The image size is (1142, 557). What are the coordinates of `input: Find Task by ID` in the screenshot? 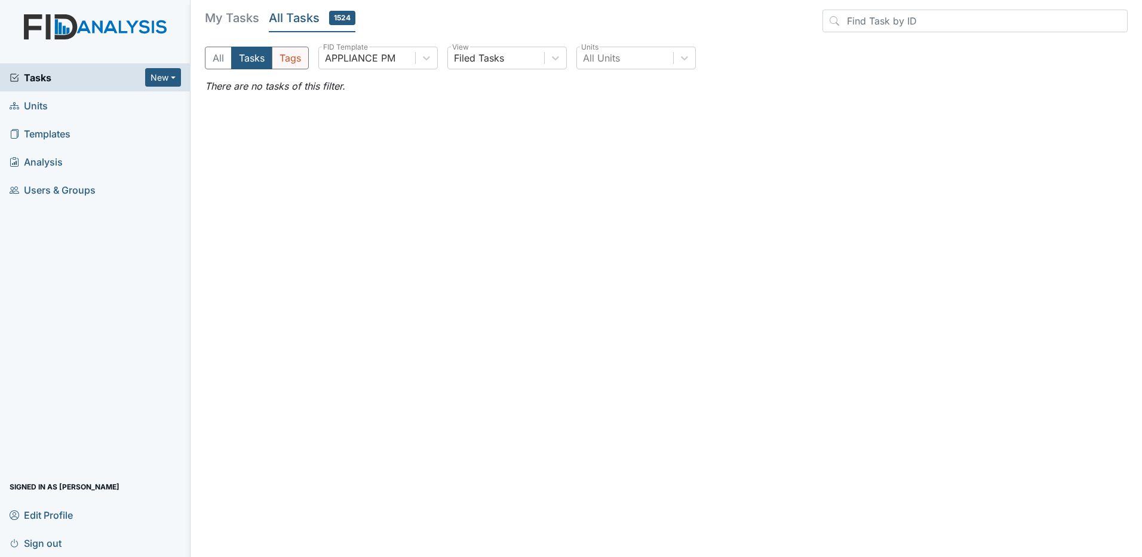 It's located at (975, 21).